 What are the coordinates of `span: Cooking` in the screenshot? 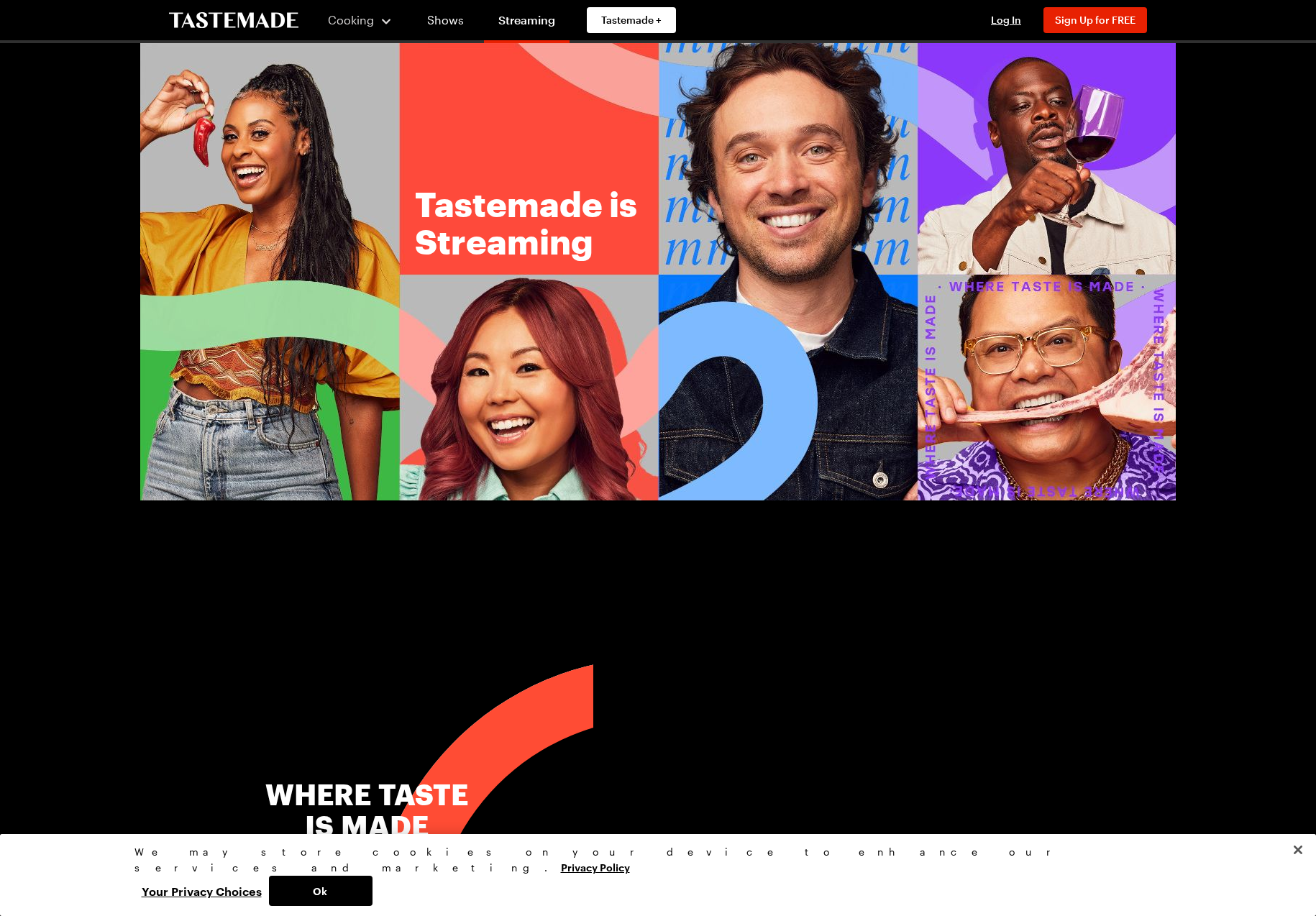 It's located at (351, 20).